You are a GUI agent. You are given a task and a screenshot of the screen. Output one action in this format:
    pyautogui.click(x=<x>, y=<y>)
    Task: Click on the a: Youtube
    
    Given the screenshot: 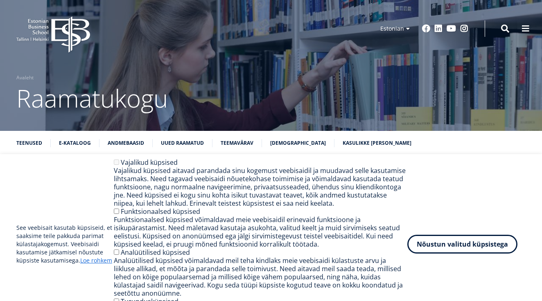 What is the action you would take?
    pyautogui.click(x=451, y=29)
    